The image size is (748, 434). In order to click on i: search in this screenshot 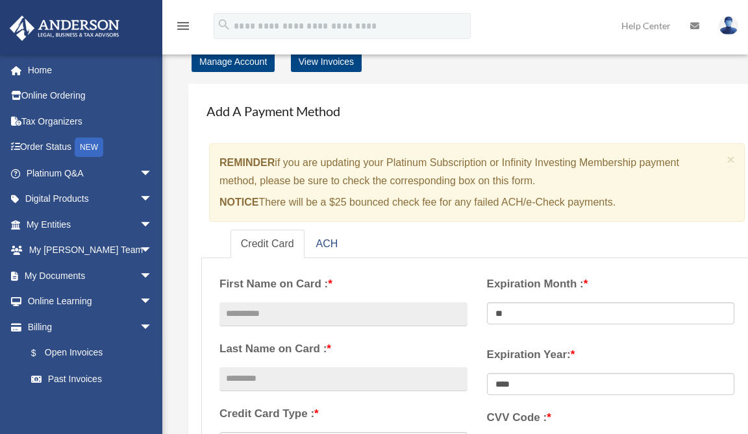, I will do `click(224, 25)`.